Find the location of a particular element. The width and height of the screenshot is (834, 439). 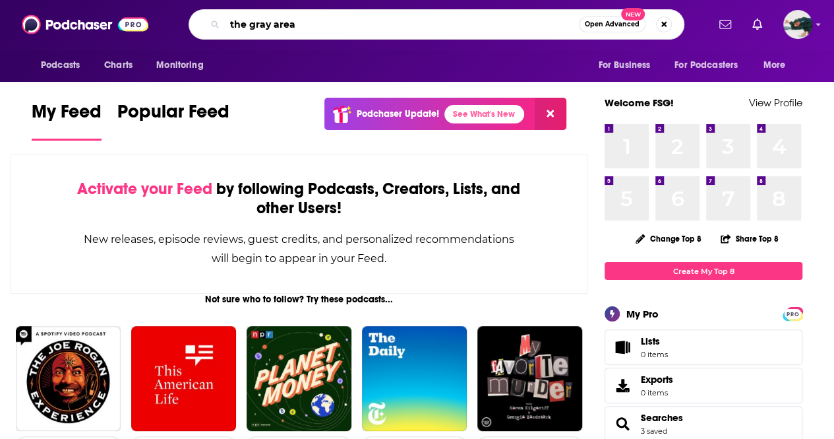

span: Podcasts is located at coordinates (60, 65).